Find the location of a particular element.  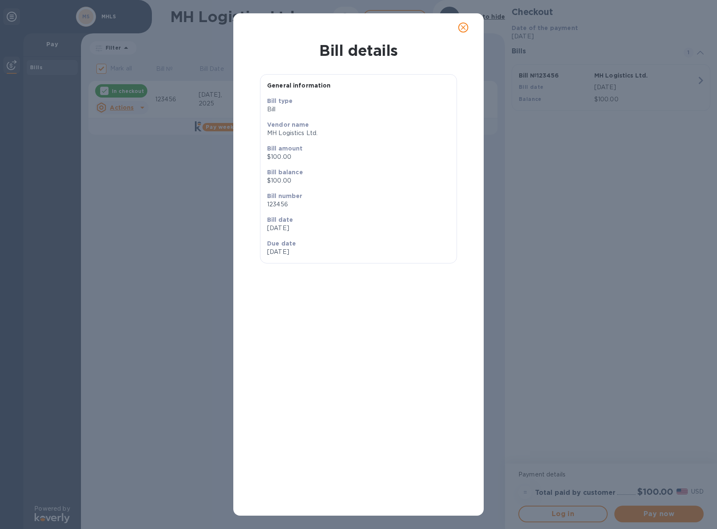

b: Bill amount is located at coordinates (285, 149).